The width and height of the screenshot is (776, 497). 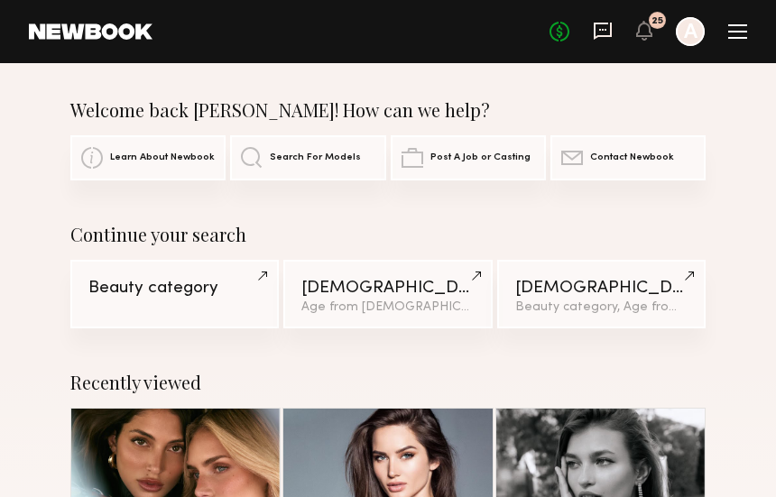 What do you see at coordinates (657, 21) in the screenshot?
I see `div: 25` at bounding box center [657, 21].